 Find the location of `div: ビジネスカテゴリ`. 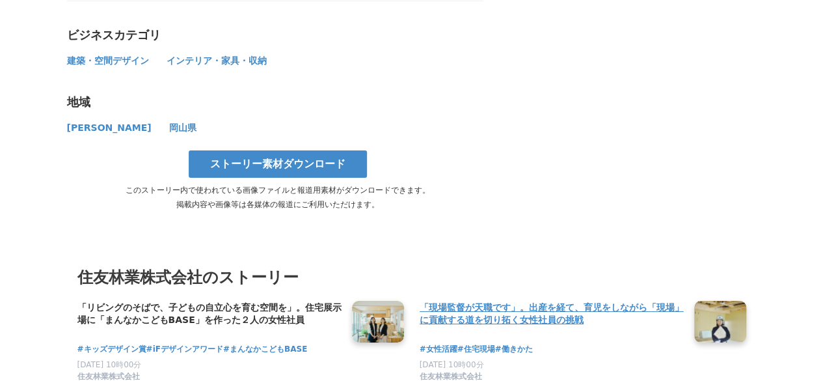

div: ビジネスカテゴリ is located at coordinates (275, 35).